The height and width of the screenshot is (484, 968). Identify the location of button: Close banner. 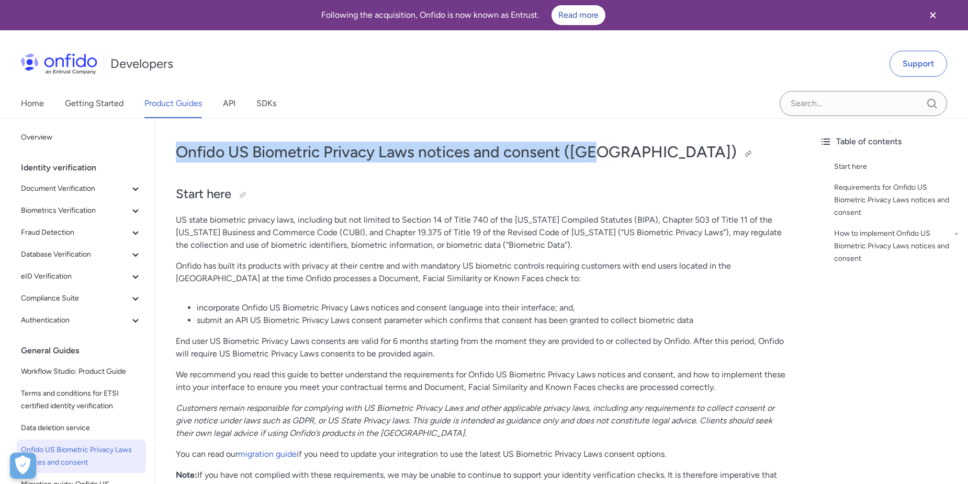
(932, 15).